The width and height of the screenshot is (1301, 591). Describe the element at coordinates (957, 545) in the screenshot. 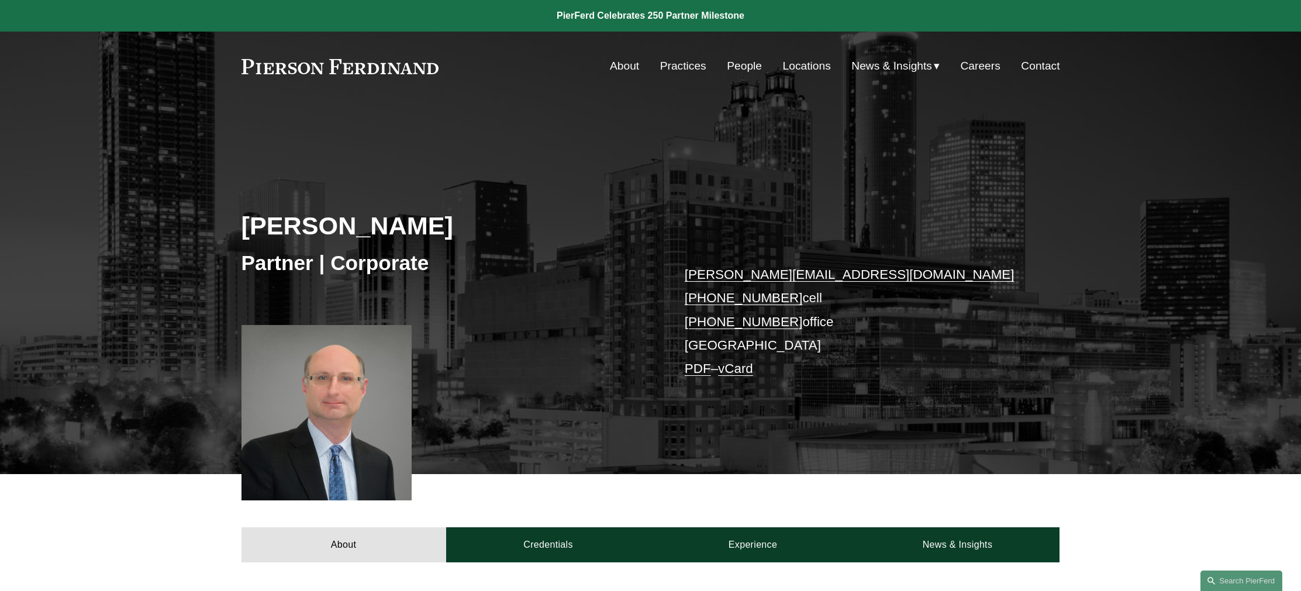

I see `a: News & Insights` at that location.